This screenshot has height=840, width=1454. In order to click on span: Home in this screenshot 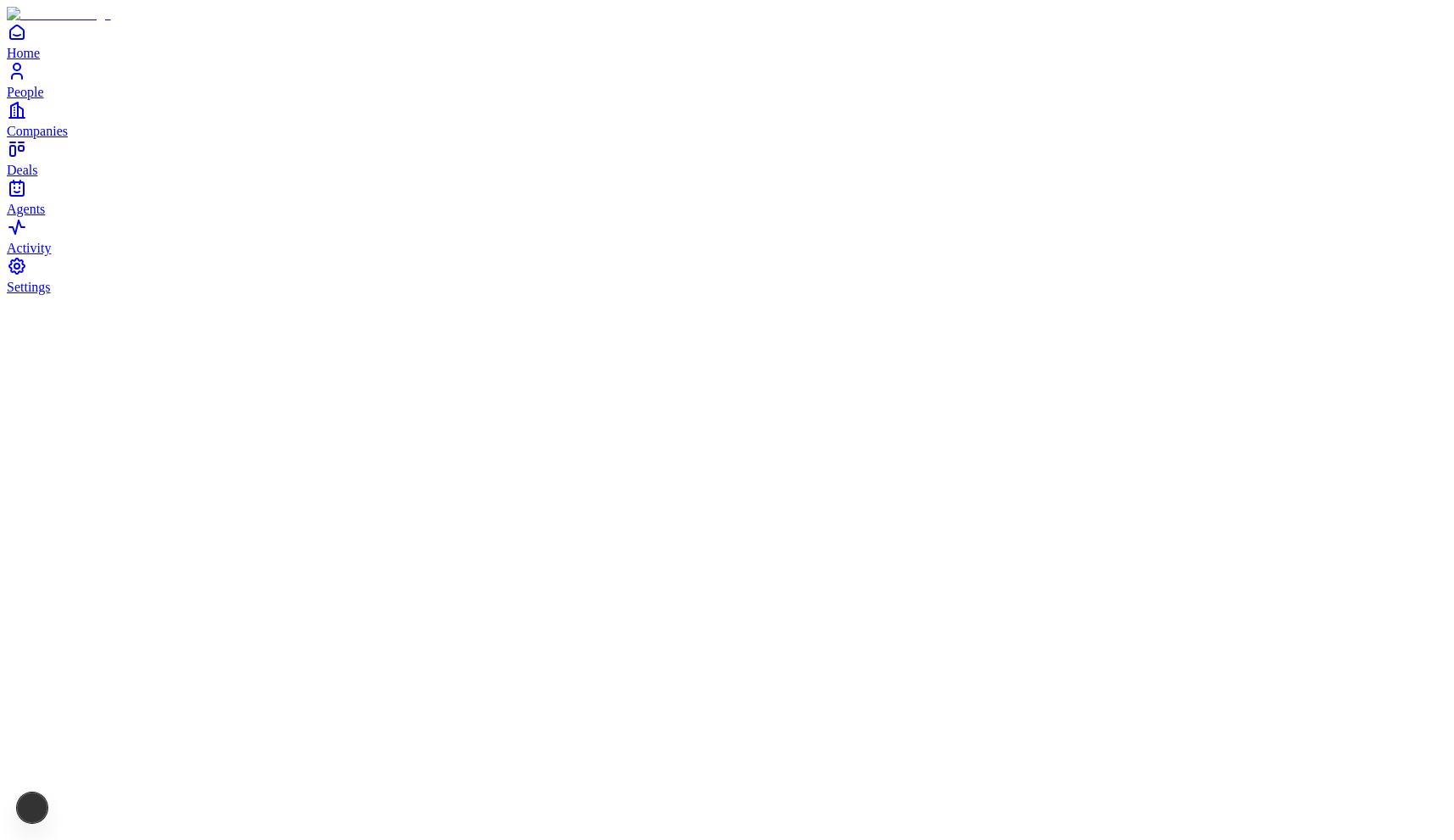, I will do `click(23, 52)`.